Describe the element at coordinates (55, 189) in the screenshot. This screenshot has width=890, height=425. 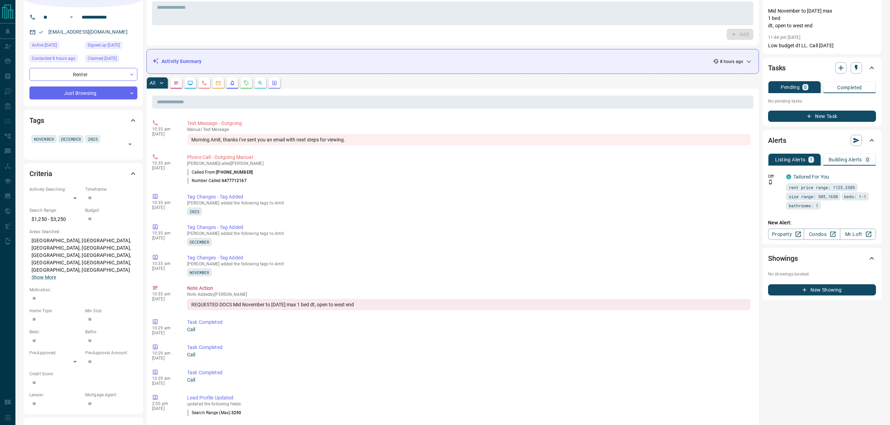
I see `p: Actively Searching:` at that location.